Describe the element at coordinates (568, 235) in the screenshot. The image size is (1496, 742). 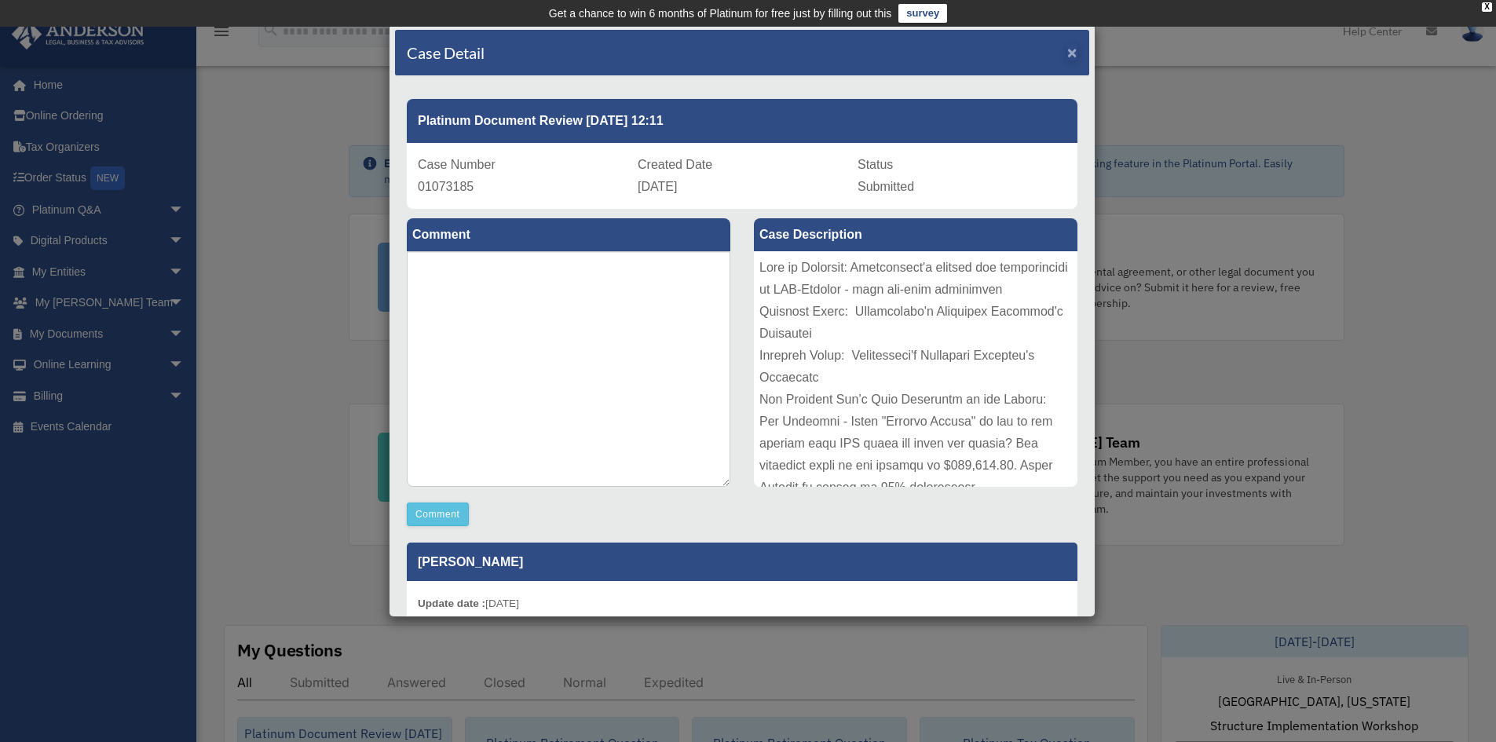
I see `label: Comment` at that location.